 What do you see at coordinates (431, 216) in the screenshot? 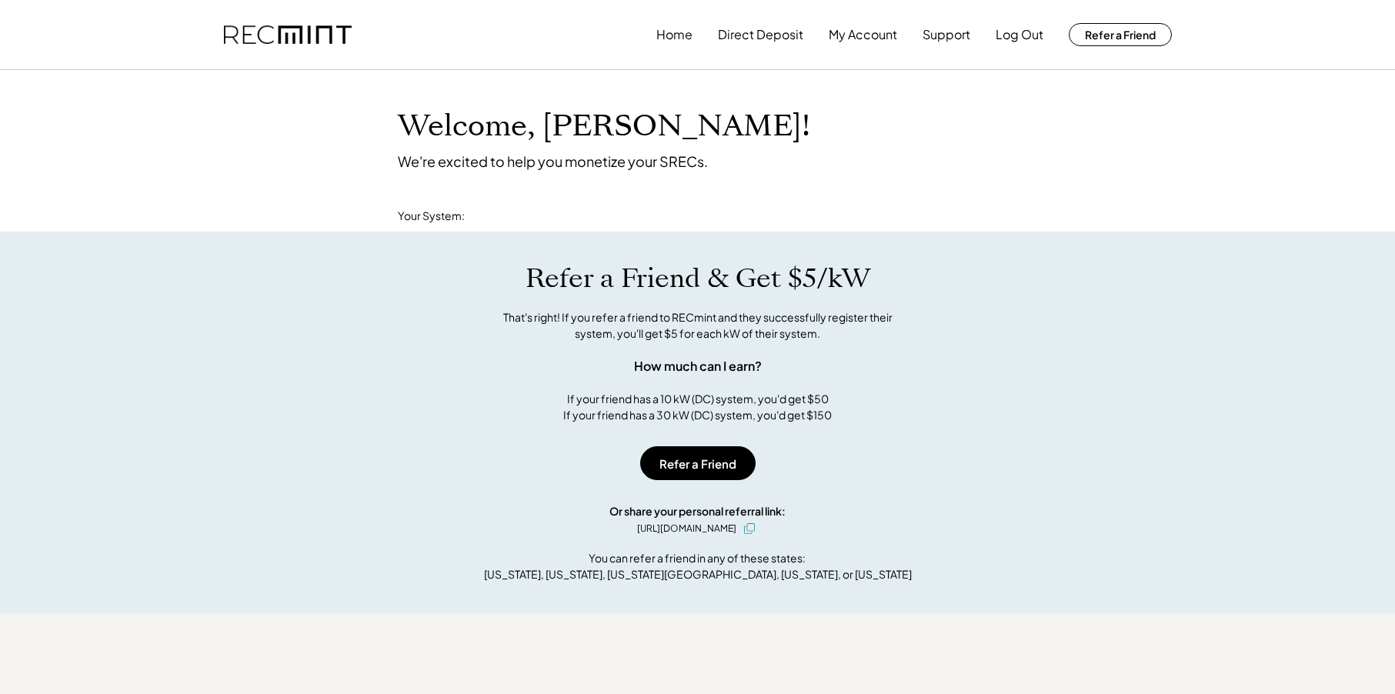
I see `div: Your System:` at bounding box center [431, 216].